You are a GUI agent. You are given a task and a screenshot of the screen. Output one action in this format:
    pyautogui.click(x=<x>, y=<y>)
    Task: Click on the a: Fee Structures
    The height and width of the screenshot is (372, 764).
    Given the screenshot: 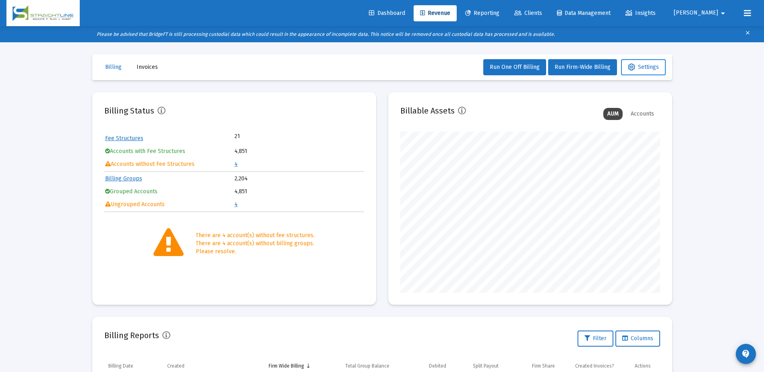 What is the action you would take?
    pyautogui.click(x=124, y=138)
    